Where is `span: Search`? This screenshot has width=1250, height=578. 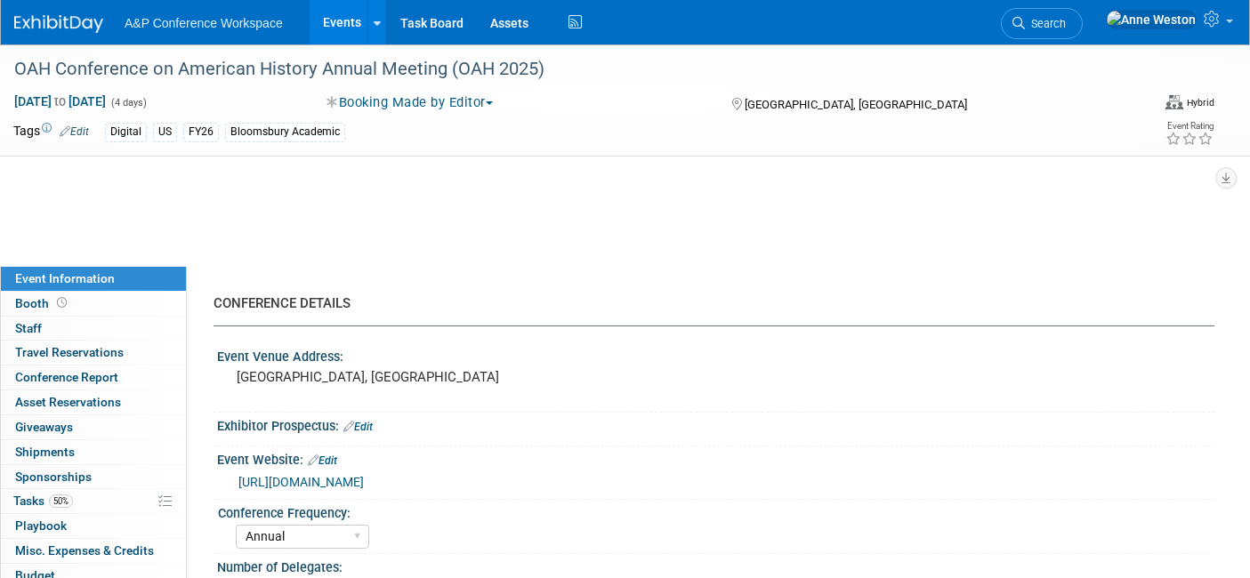 span: Search is located at coordinates (1046, 23).